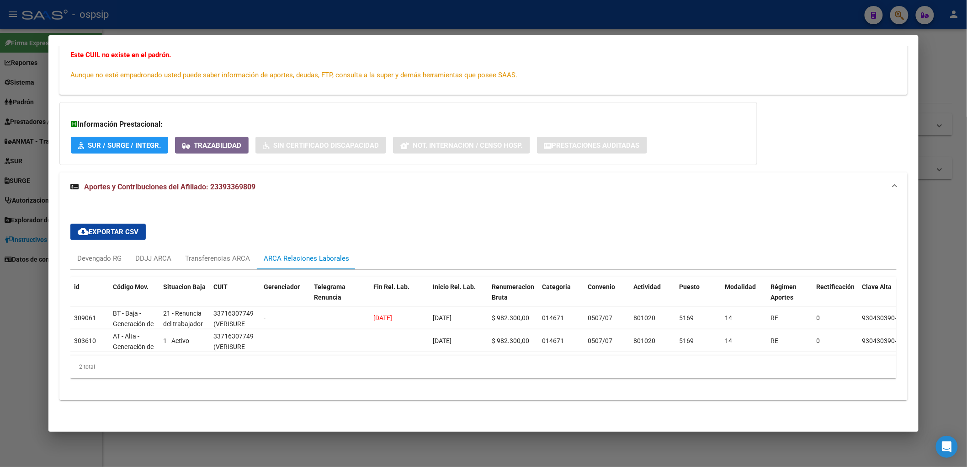  What do you see at coordinates (484, 367) in the screenshot?
I see `div: 2 total` at bounding box center [484, 367].